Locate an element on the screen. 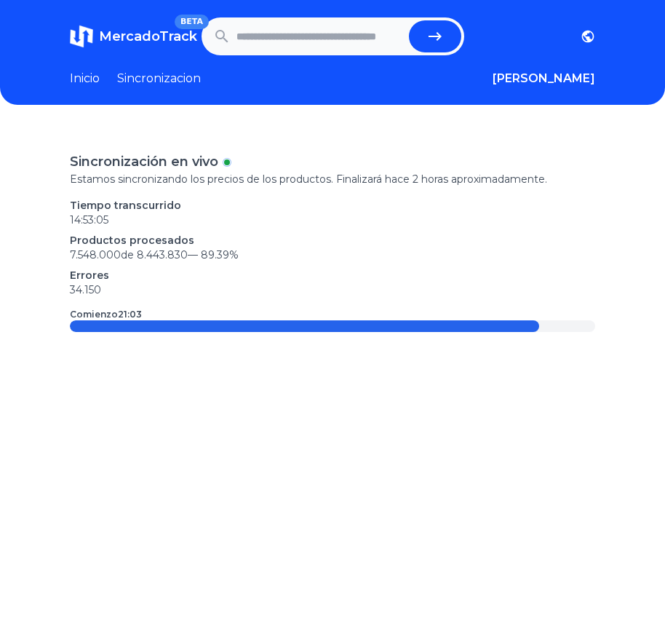 This screenshot has height=632, width=665. p: Sincronización en vivo is located at coordinates (144, 162).